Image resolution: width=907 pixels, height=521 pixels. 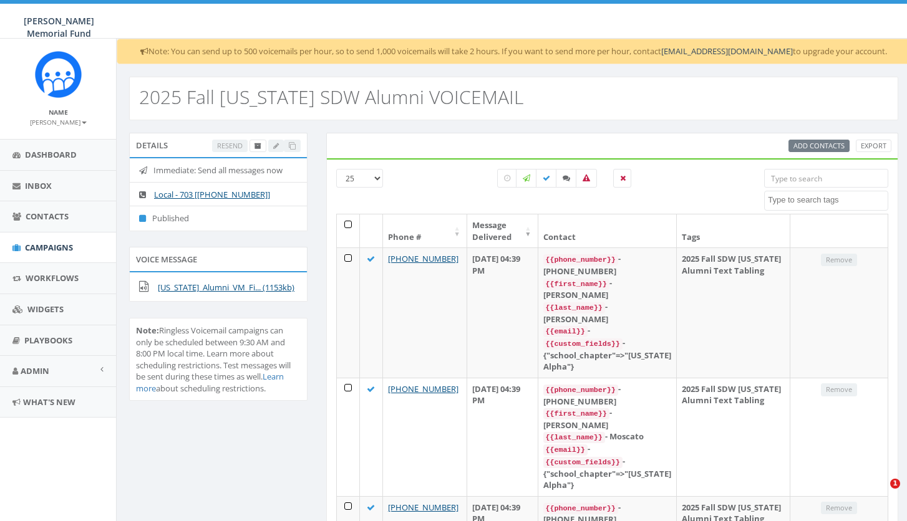 What do you see at coordinates (146, 170) in the screenshot?
I see `i: Immediate: Send all messages now` at bounding box center [146, 170].